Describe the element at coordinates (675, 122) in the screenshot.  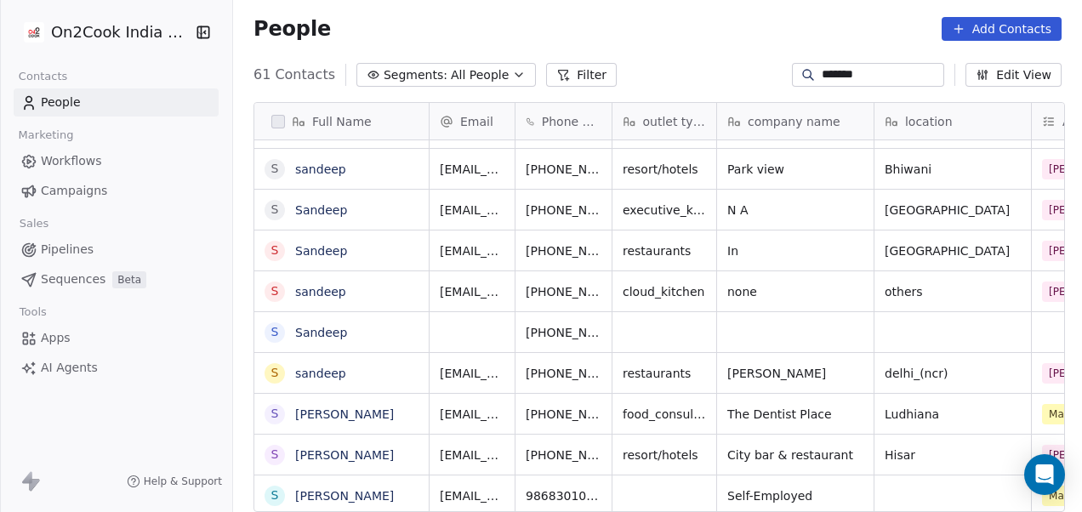
I see `span: outlet type` at that location.